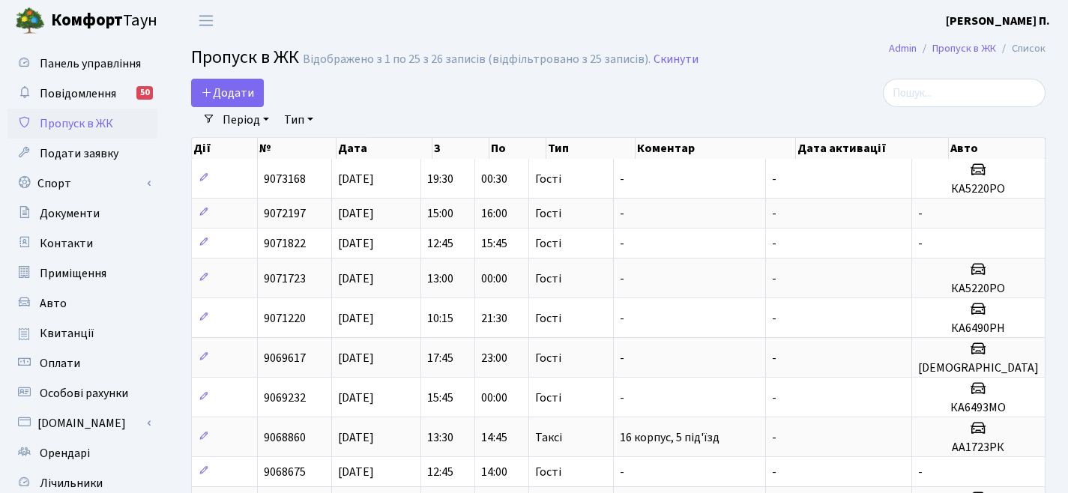  Describe the element at coordinates (978, 447) in the screenshot. I see `h5: АА1723РК` at that location.